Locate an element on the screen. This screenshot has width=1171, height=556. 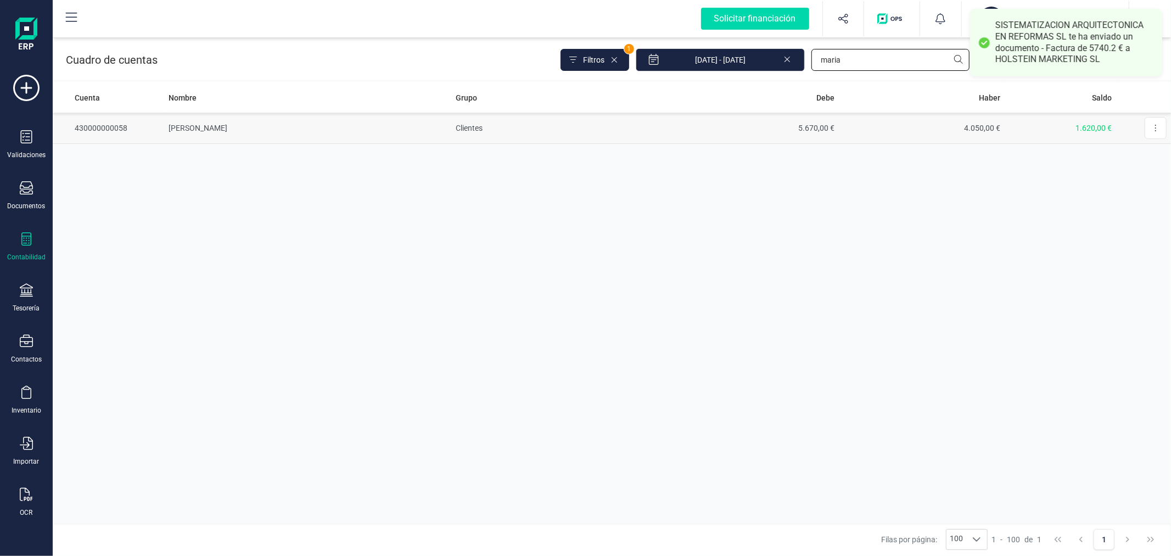
td: 5.670,00 € is located at coordinates (756, 128).